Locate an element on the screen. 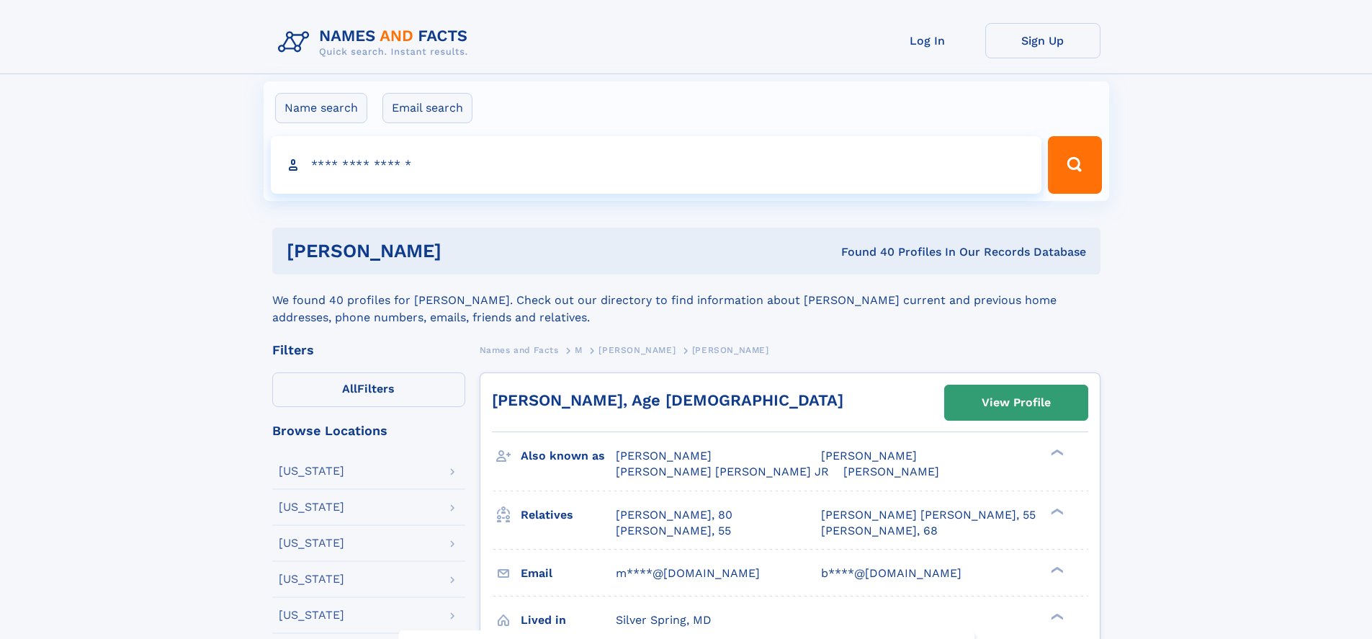 The image size is (1372, 639). span: M is located at coordinates (578, 350).